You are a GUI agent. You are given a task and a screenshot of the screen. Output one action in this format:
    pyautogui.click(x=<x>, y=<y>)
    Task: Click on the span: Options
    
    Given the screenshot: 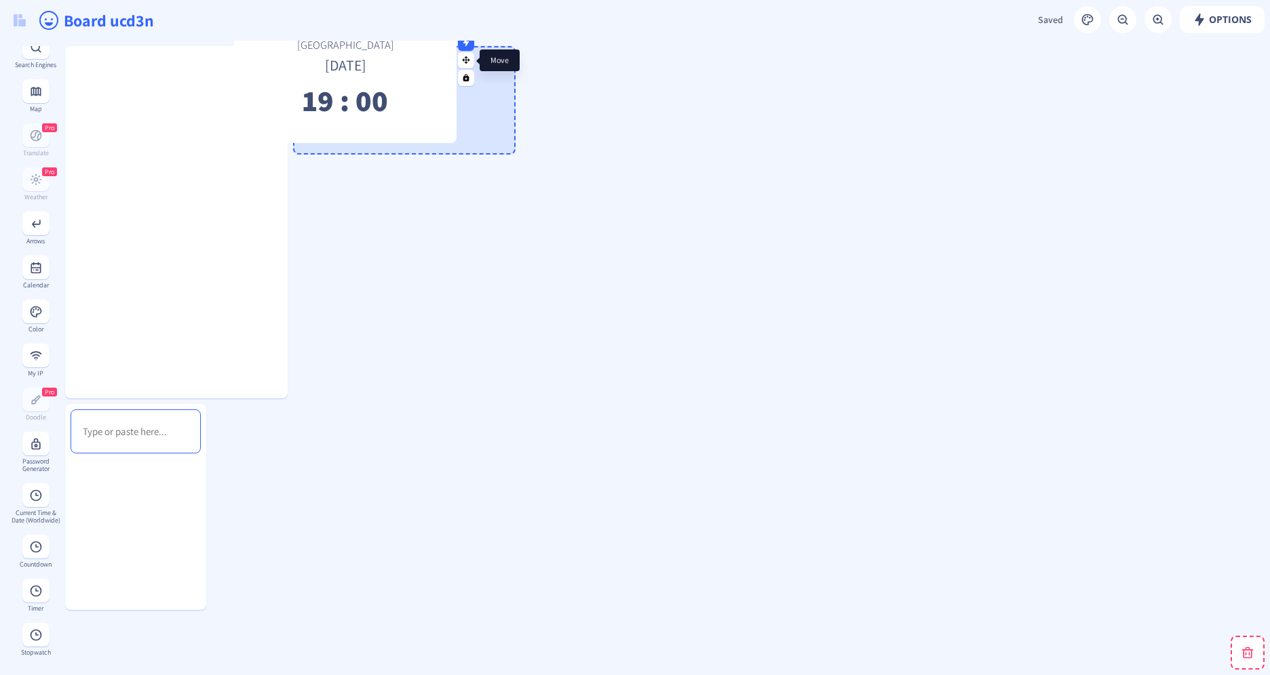 What is the action you would take?
    pyautogui.click(x=1221, y=20)
    